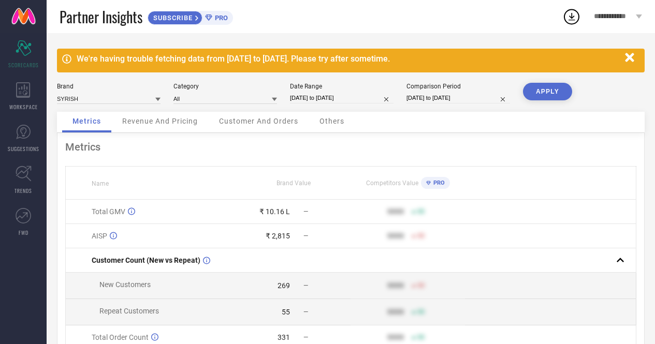 The image size is (655, 344). What do you see at coordinates (101, 17) in the screenshot?
I see `span: Partner Insights` at bounding box center [101, 17].